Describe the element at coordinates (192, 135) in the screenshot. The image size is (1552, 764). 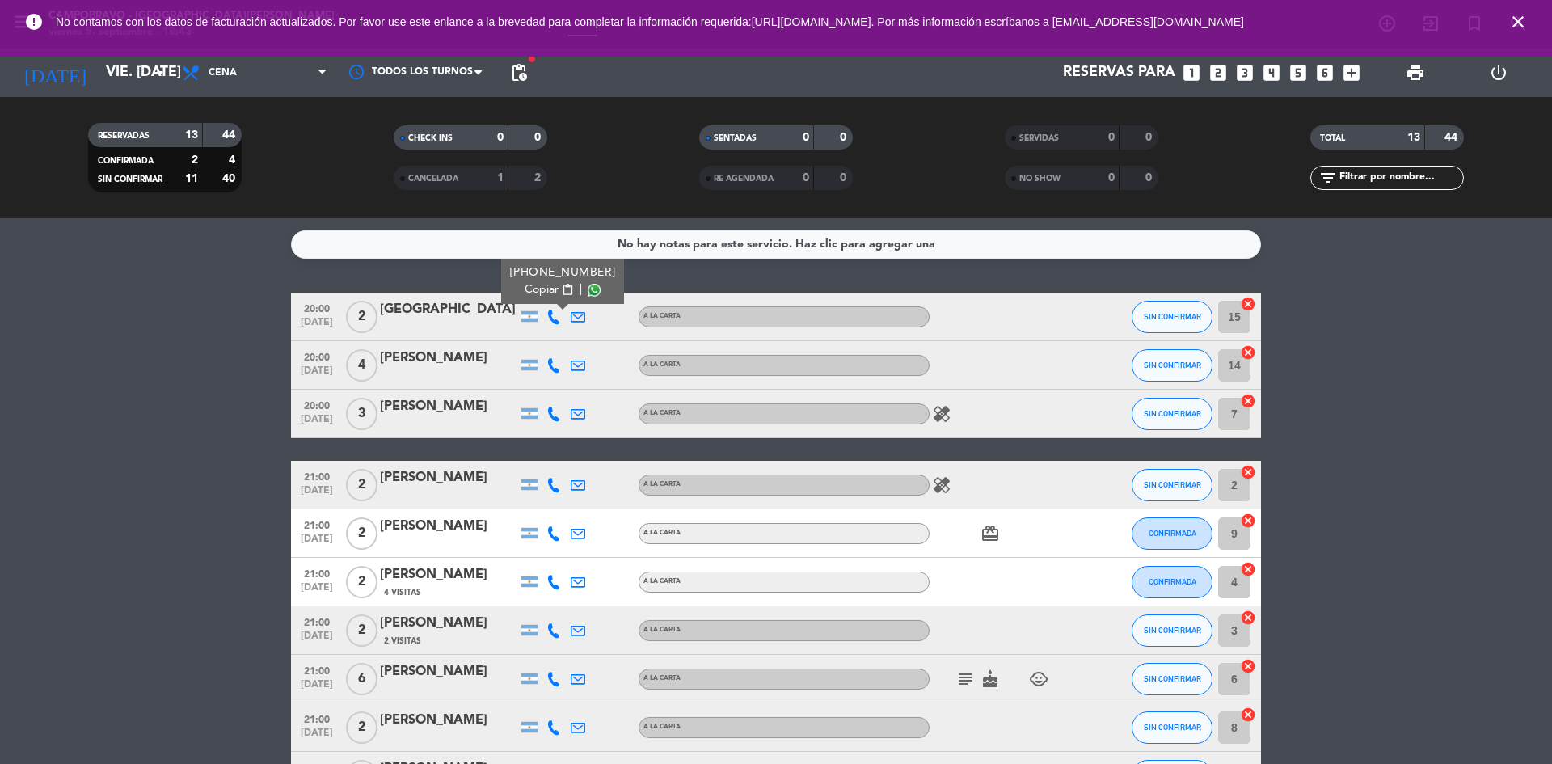
I see `strong: 13` at that location.